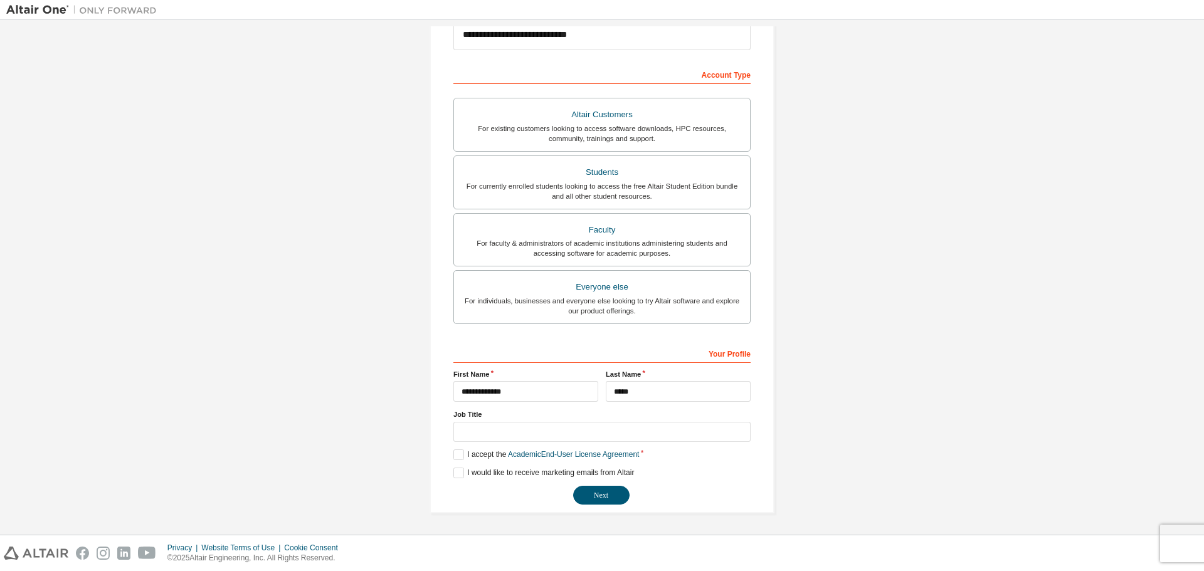 Image resolution: width=1204 pixels, height=571 pixels. What do you see at coordinates (602, 74) in the screenshot?
I see `div: Account Type` at bounding box center [602, 74].